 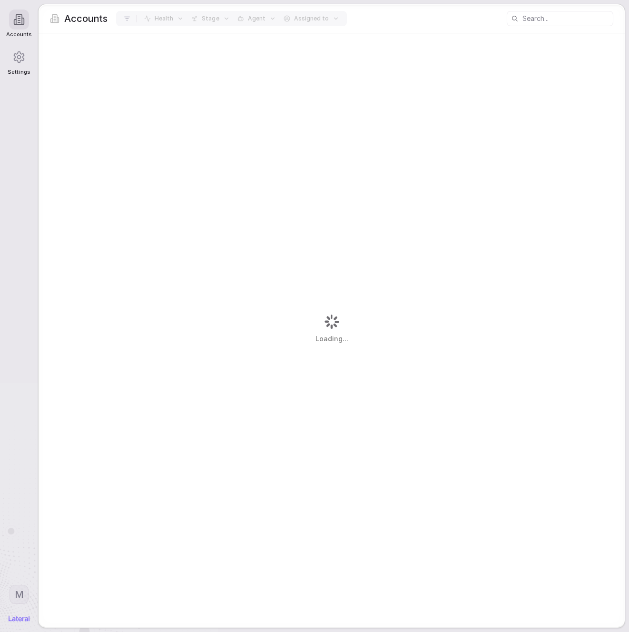 What do you see at coordinates (311, 19) in the screenshot?
I see `span: Assigned to` at bounding box center [311, 19].